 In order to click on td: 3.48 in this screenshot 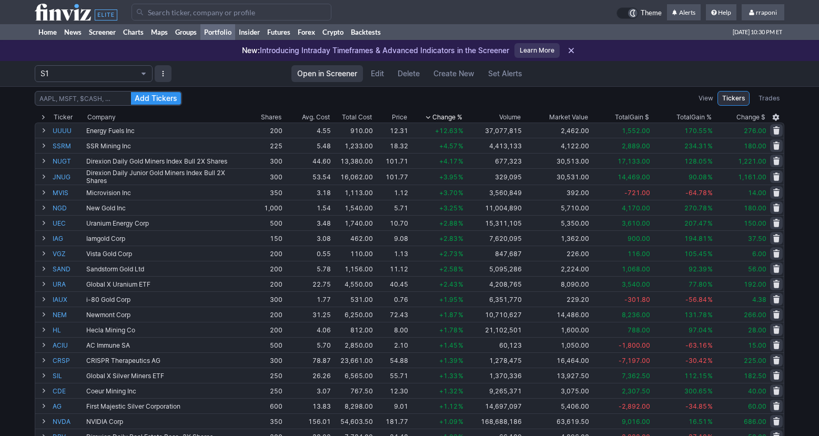, I will do `click(308, 222)`.